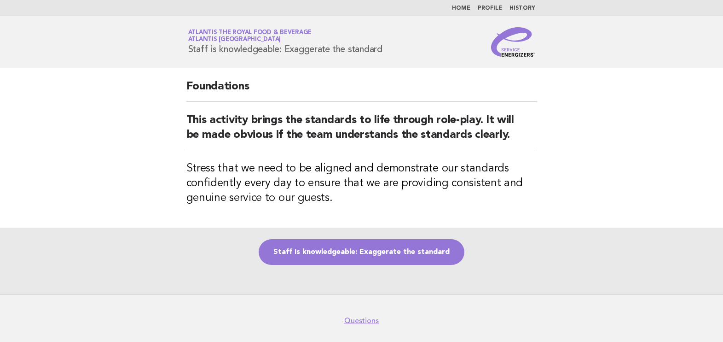  Describe the element at coordinates (461, 8) in the screenshot. I see `a: Home` at that location.